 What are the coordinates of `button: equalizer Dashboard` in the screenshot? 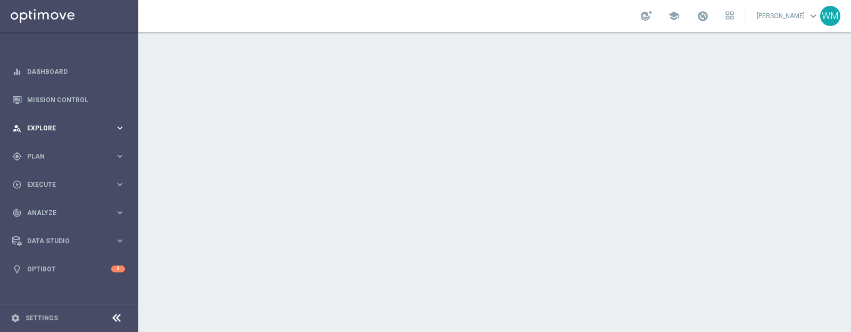 It's located at (69, 72).